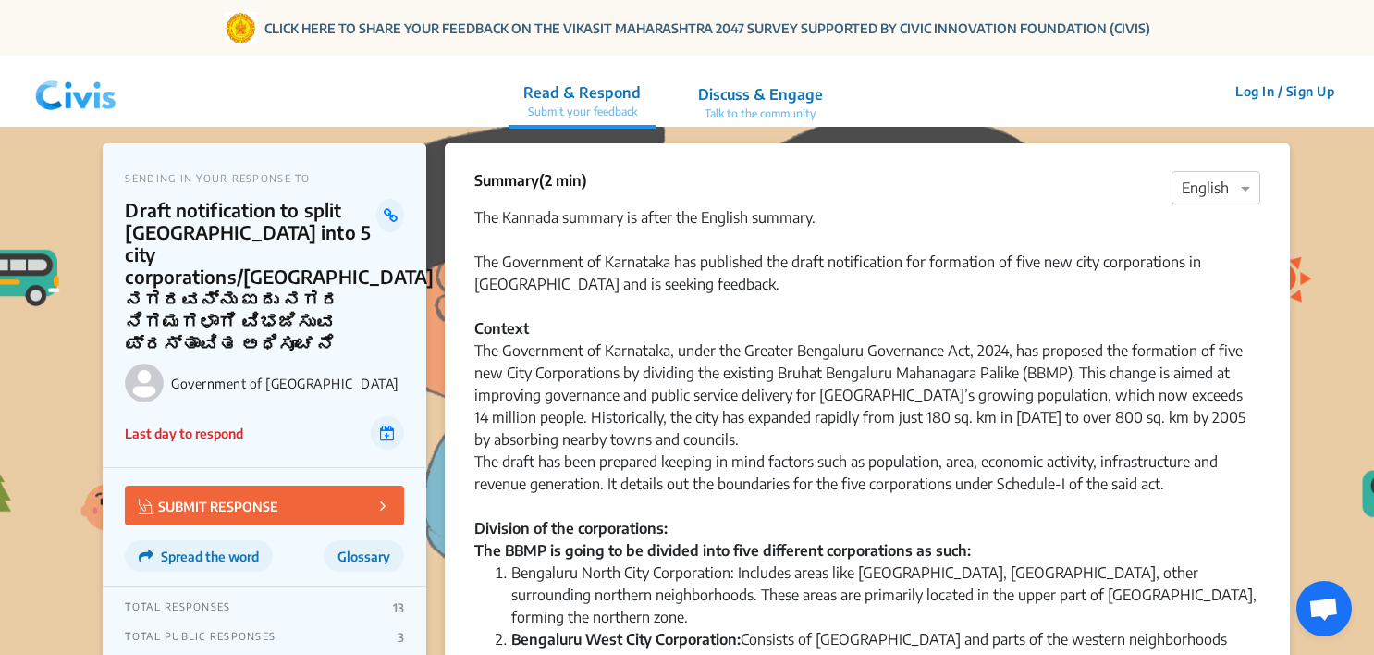  Describe the element at coordinates (199, 556) in the screenshot. I see `button: Spread the word` at that location.